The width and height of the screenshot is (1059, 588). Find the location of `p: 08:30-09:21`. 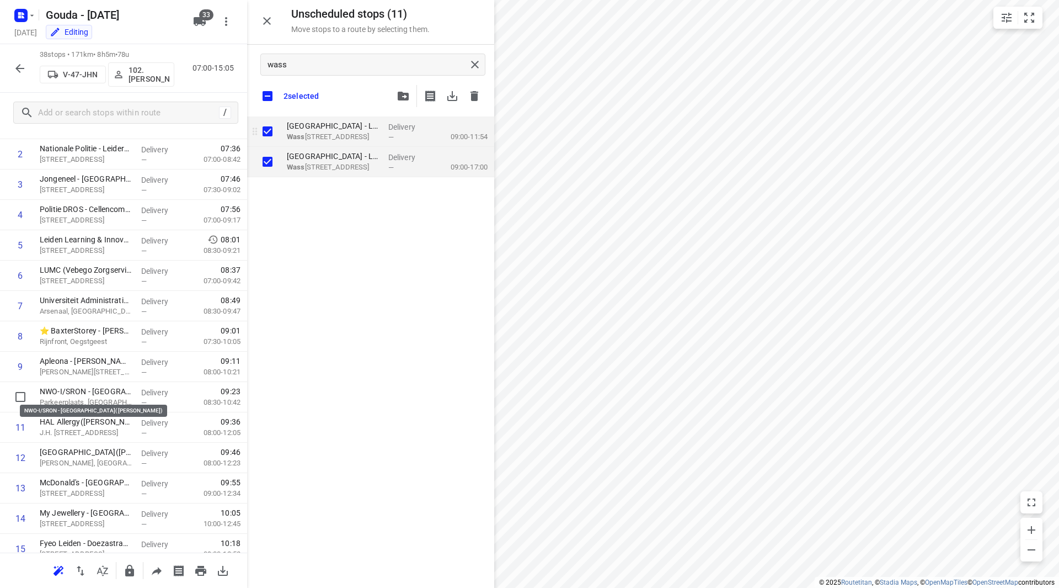

p: 08:30-09:21 is located at coordinates (213, 250).